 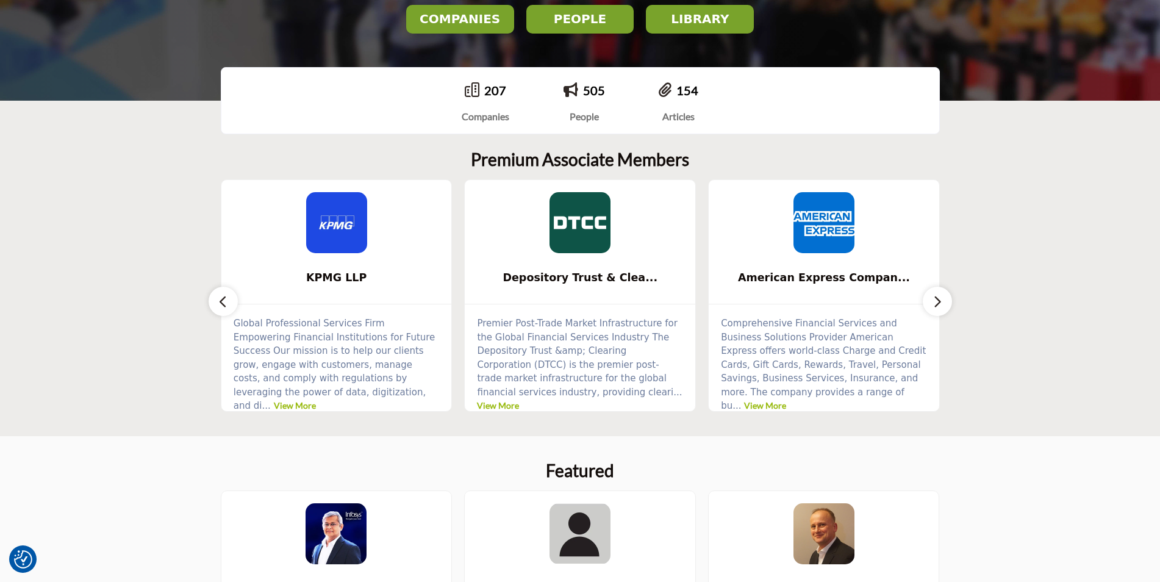 I want to click on span: Depository Trust & Clea..., so click(x=580, y=278).